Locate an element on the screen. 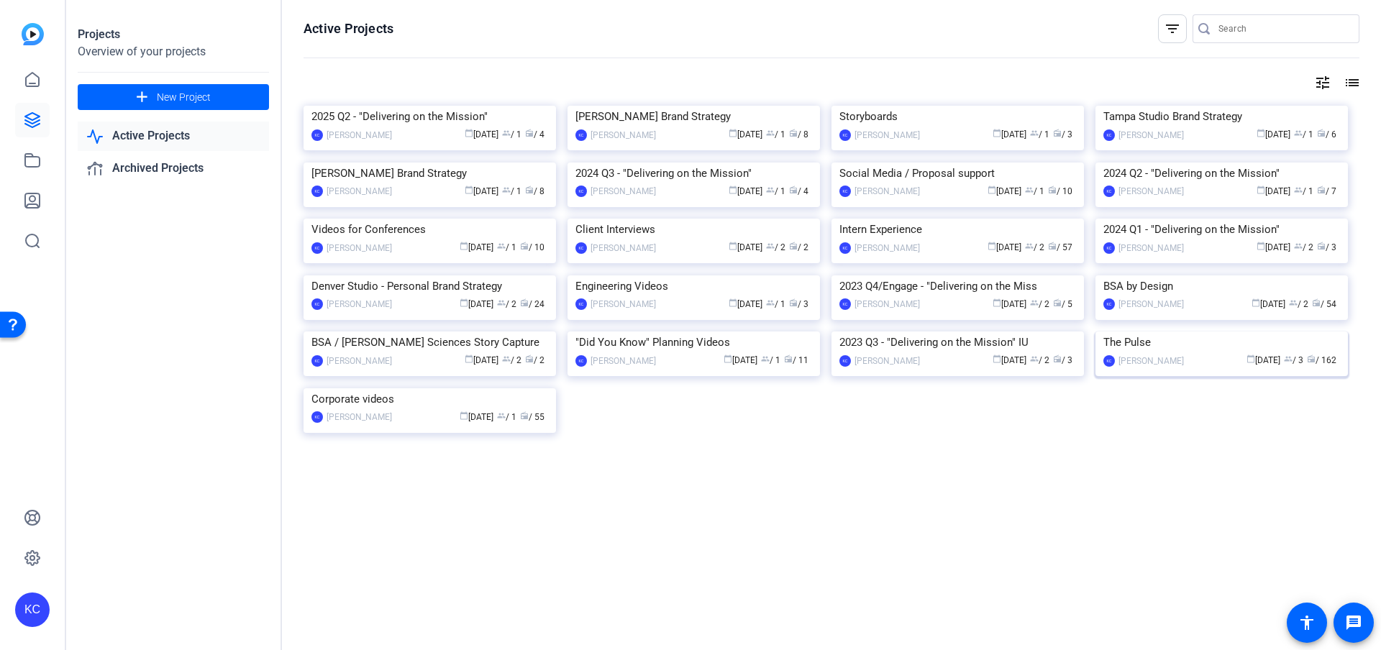 This screenshot has width=1381, height=650. mat-icon: list is located at coordinates (1351, 83).